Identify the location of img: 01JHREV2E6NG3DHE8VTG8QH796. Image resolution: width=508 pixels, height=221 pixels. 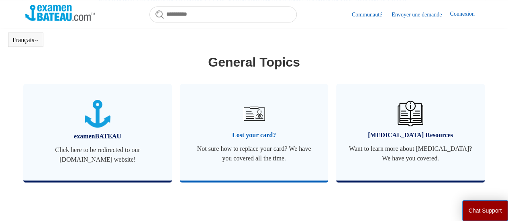
(411, 114).